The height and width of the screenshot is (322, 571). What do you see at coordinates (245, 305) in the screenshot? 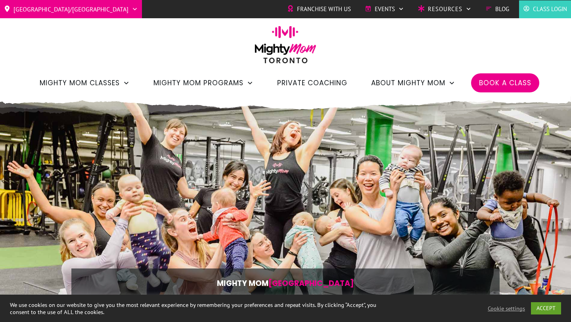
I see `span: The Bounceback is` at bounding box center [245, 305].